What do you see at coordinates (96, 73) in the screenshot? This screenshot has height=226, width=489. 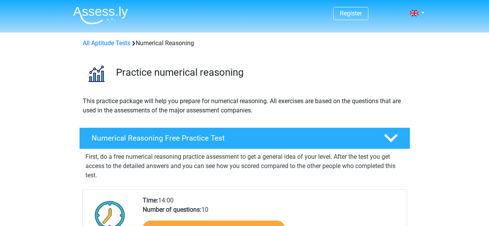 I see `img: numerical reasoning` at bounding box center [96, 73].